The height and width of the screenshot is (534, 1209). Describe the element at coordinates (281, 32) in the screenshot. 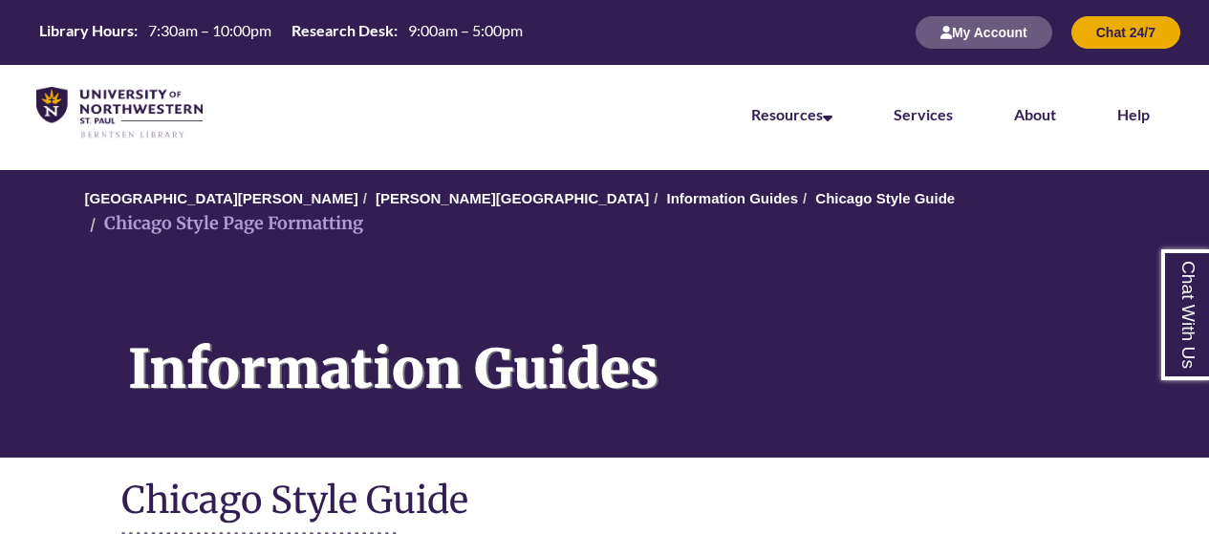

I see `table: Hours Today` at that location.